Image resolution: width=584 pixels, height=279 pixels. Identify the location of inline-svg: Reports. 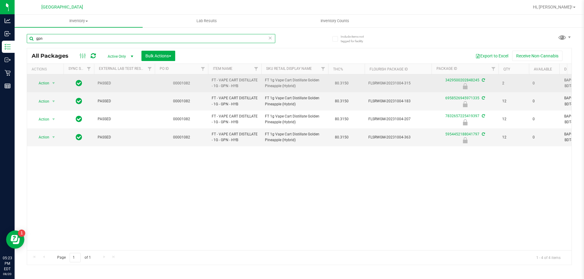
(8, 86).